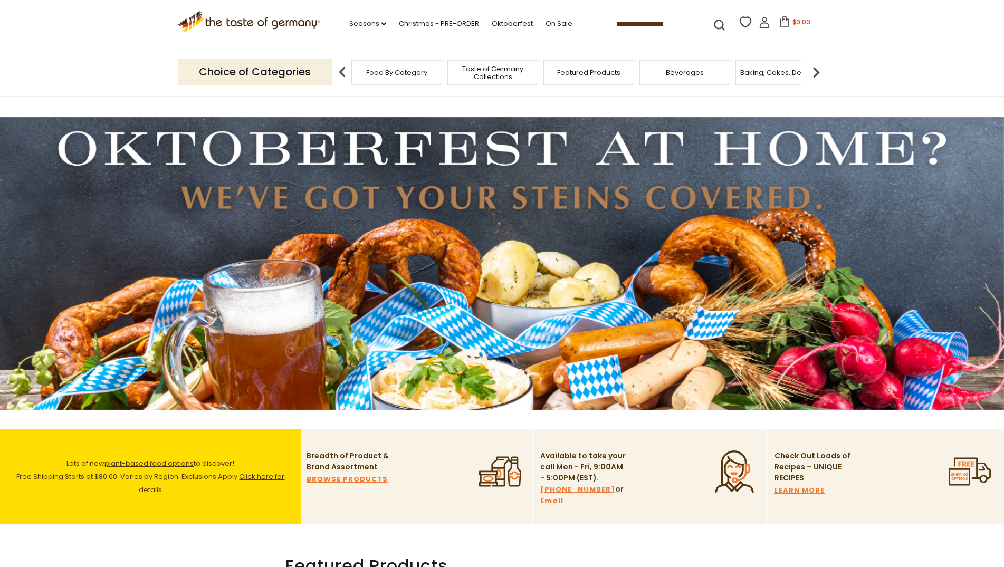 Image resolution: width=1004 pixels, height=567 pixels. What do you see at coordinates (559, 24) in the screenshot?
I see `a: On Sale` at bounding box center [559, 24].